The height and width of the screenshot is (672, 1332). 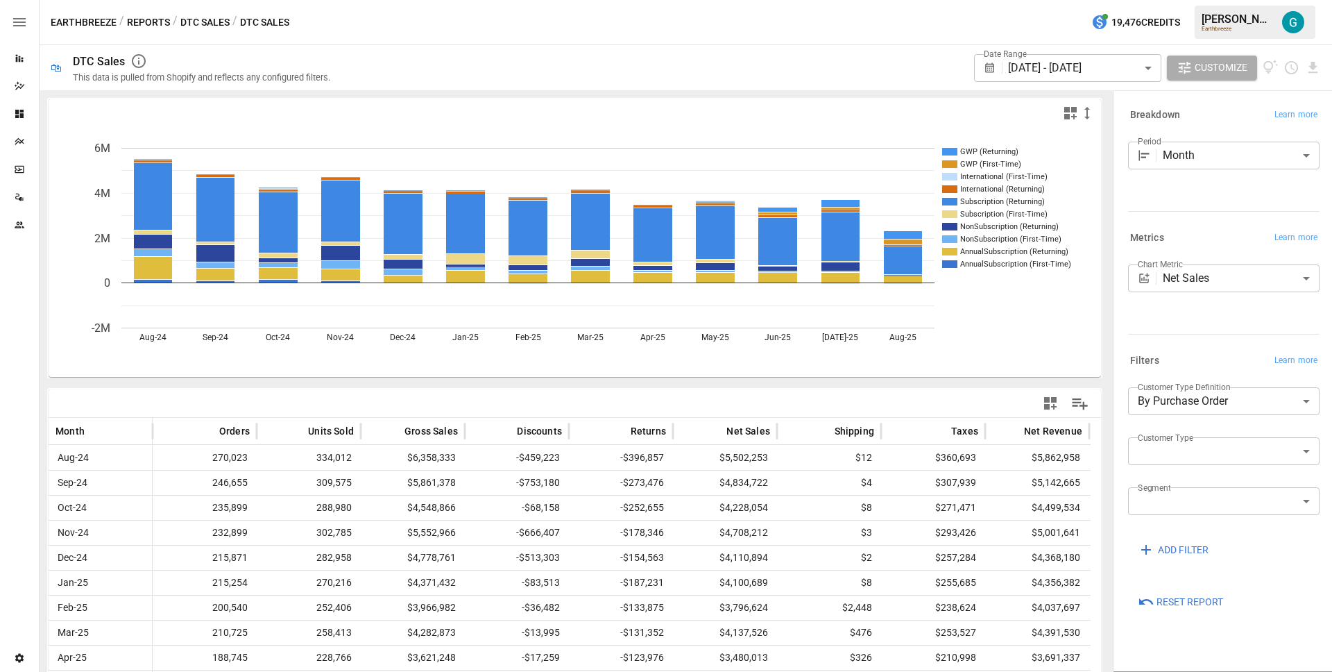 I want to click on span: $4,548,866, so click(x=432, y=507).